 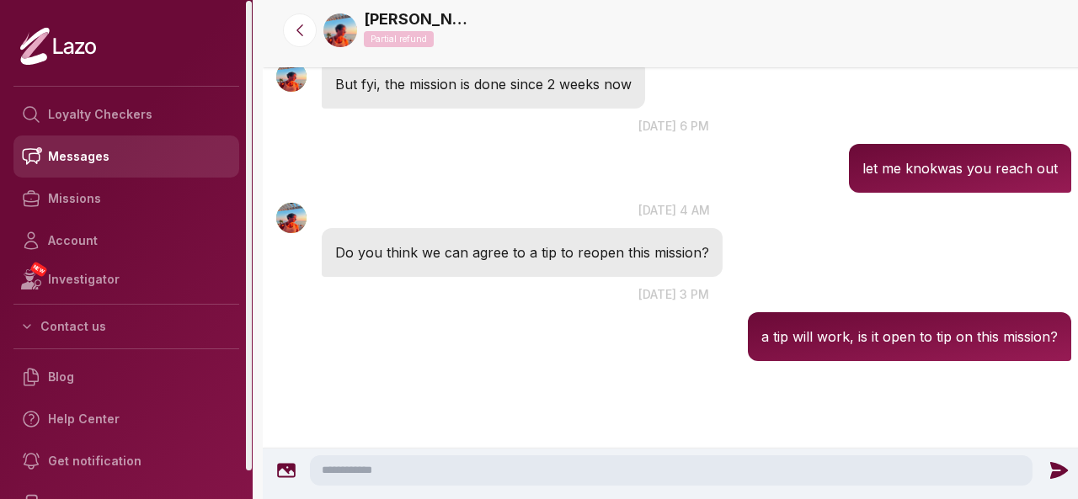 What do you see at coordinates (126, 377) in the screenshot?
I see `a: Blog` at bounding box center [126, 377].